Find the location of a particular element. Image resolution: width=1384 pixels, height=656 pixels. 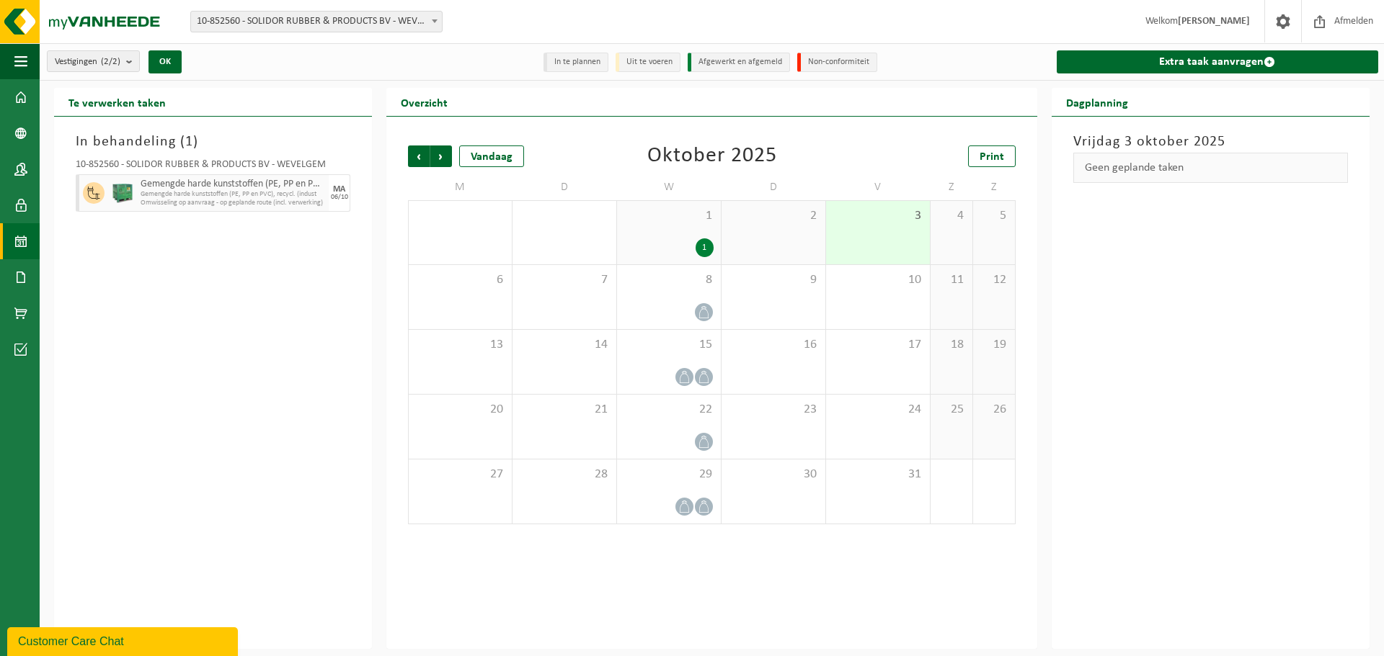

span: 27 is located at coordinates (460, 475).